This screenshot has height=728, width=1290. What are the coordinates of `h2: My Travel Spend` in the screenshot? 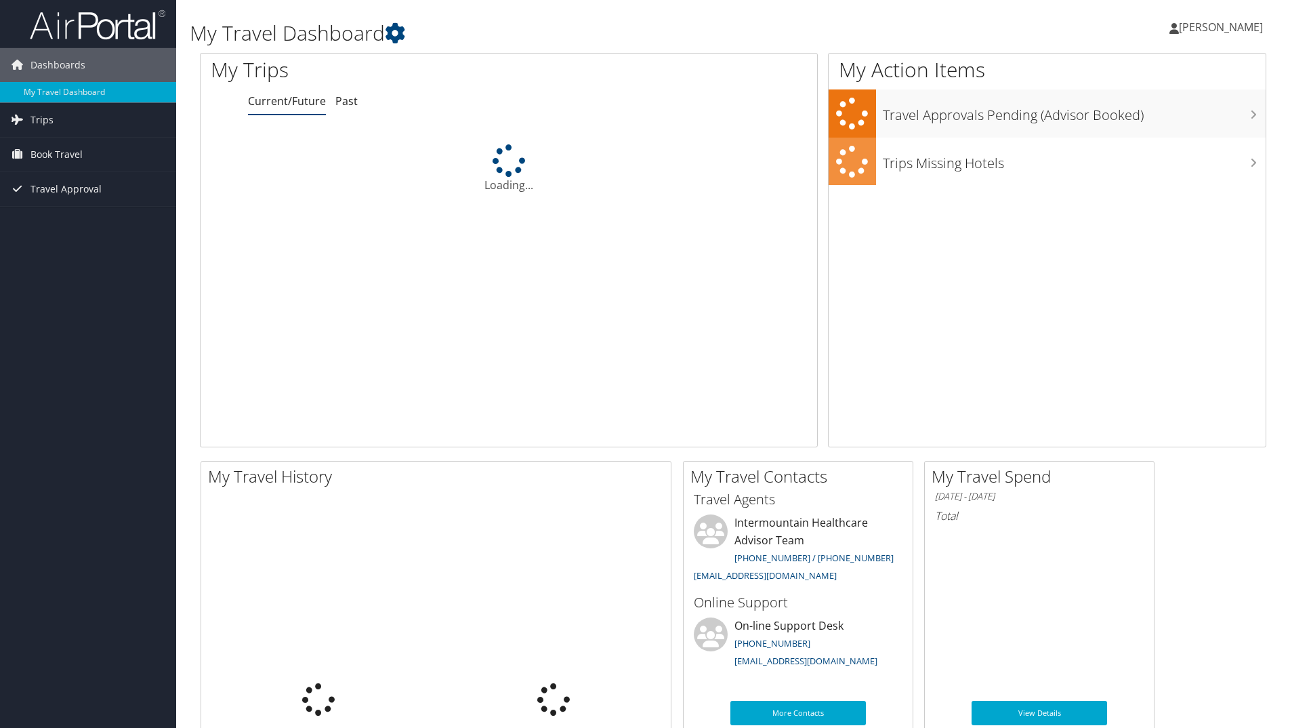 It's located at (1043, 476).